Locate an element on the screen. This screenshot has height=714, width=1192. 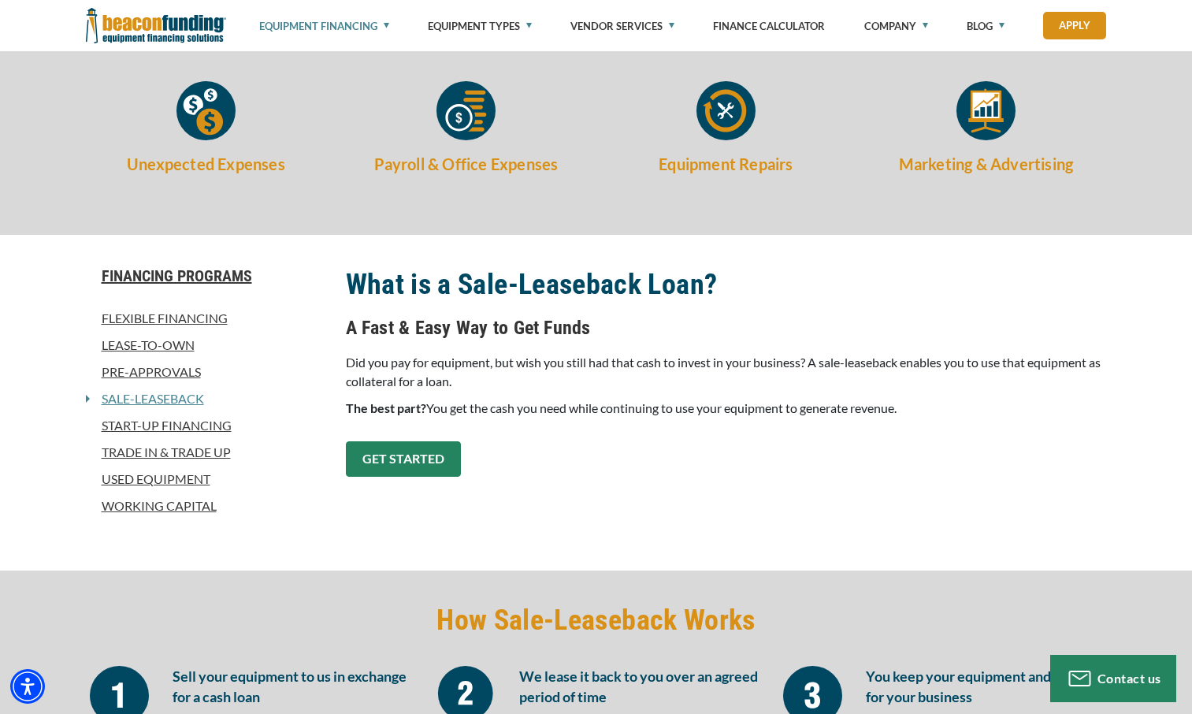
span: Contact us is located at coordinates (1129, 678).